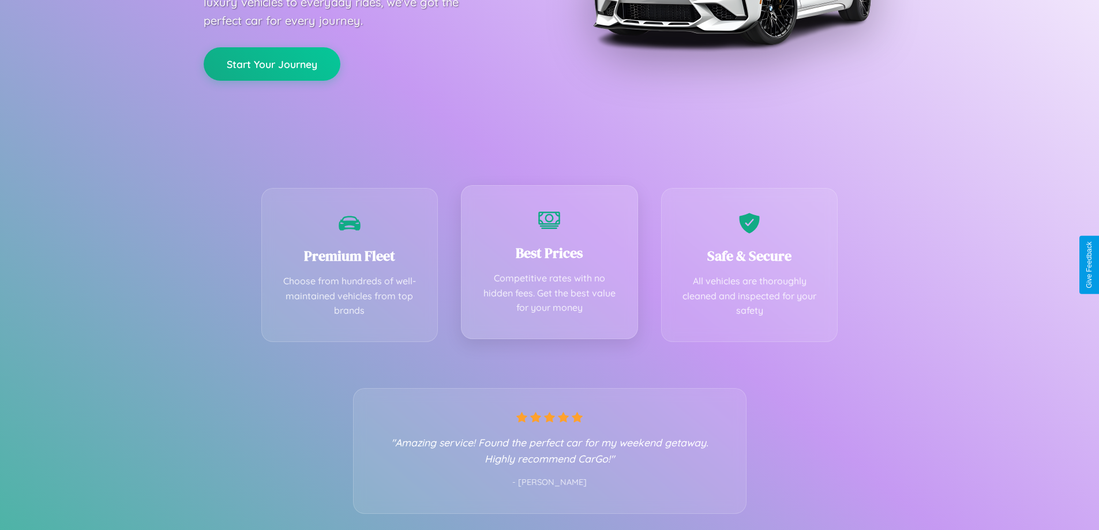 Image resolution: width=1099 pixels, height=530 pixels. I want to click on p: "Amazing service! Found the perfect car for my weekend getaway. Highly recommend CarGo!", so click(550, 450).